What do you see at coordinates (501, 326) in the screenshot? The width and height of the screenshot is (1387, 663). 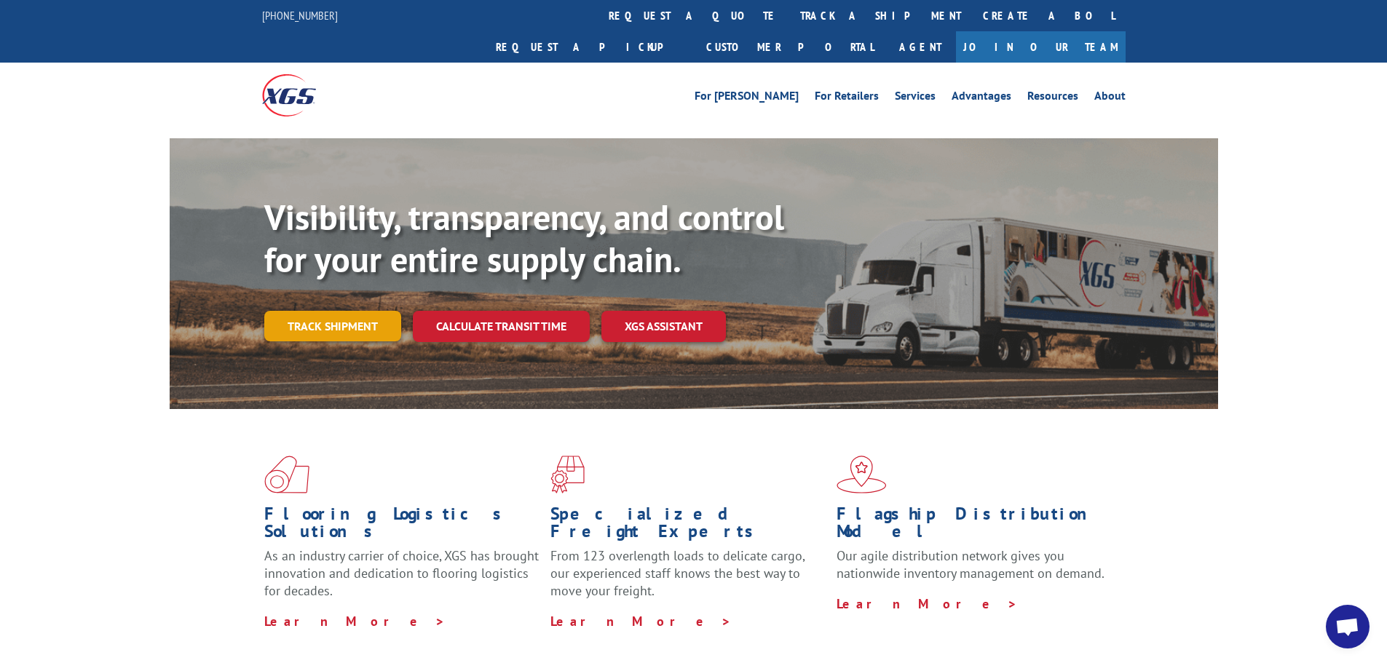 I see `a: Calculate transit time` at bounding box center [501, 326].